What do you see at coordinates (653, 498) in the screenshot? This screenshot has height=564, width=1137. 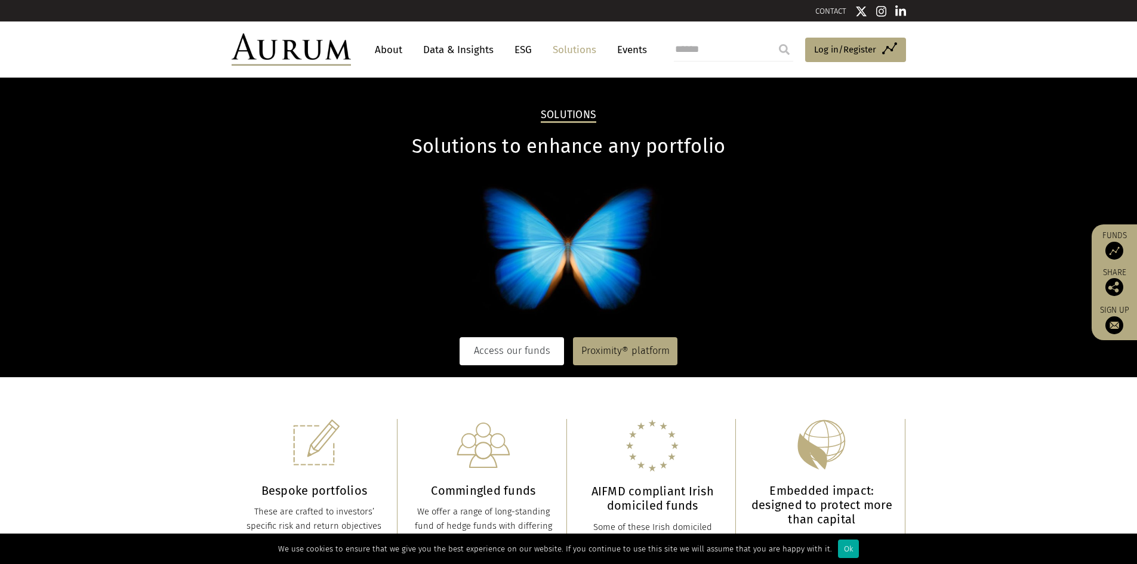 I see `h3: AIFMD compliant Irish domiciled funds` at bounding box center [653, 498].